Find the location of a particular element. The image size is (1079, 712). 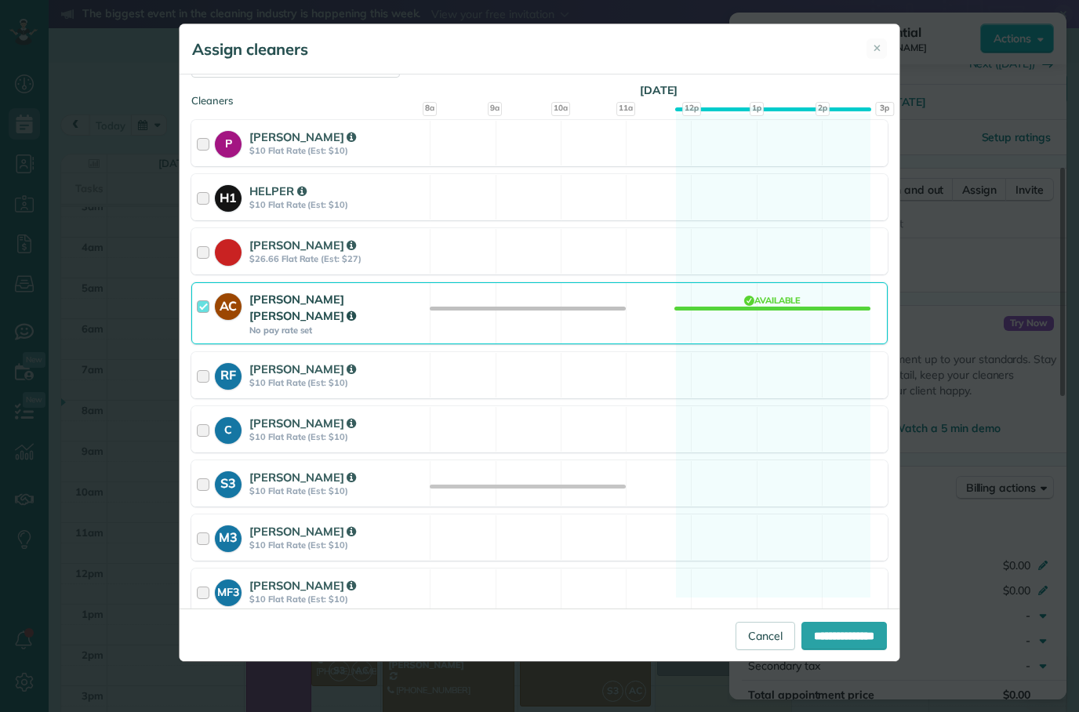

a: Cancel is located at coordinates (765, 636).